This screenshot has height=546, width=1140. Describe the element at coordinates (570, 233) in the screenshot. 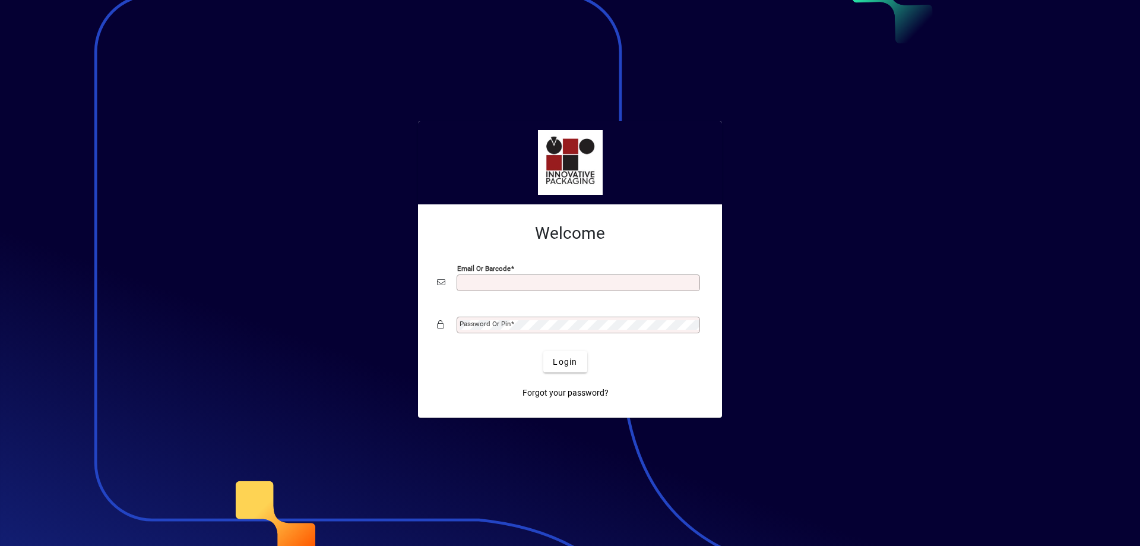

I see `h2: Welcome` at that location.